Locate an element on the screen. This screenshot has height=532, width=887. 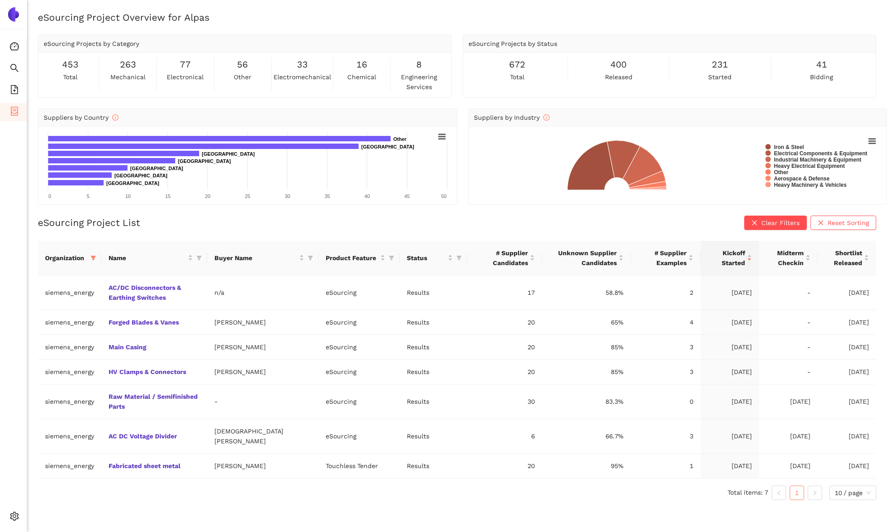
text: 35 is located at coordinates (327, 196).